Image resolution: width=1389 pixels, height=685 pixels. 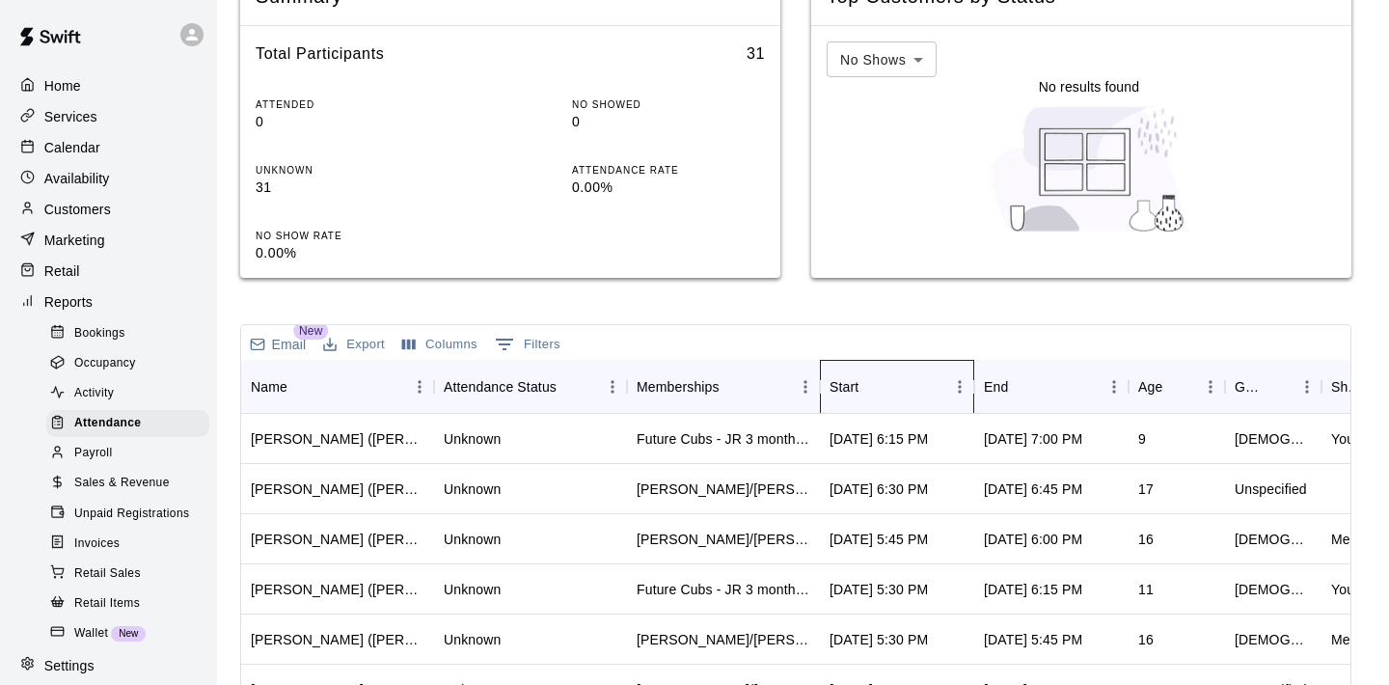 I want to click on a: Retail Items, so click(x=131, y=603).